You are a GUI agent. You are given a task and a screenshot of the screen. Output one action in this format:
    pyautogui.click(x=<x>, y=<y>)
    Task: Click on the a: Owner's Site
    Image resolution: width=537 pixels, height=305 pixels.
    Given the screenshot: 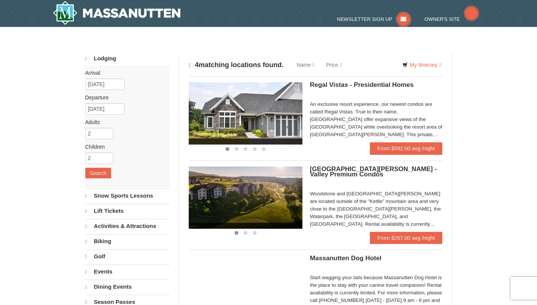 What is the action you would take?
    pyautogui.click(x=452, y=19)
    